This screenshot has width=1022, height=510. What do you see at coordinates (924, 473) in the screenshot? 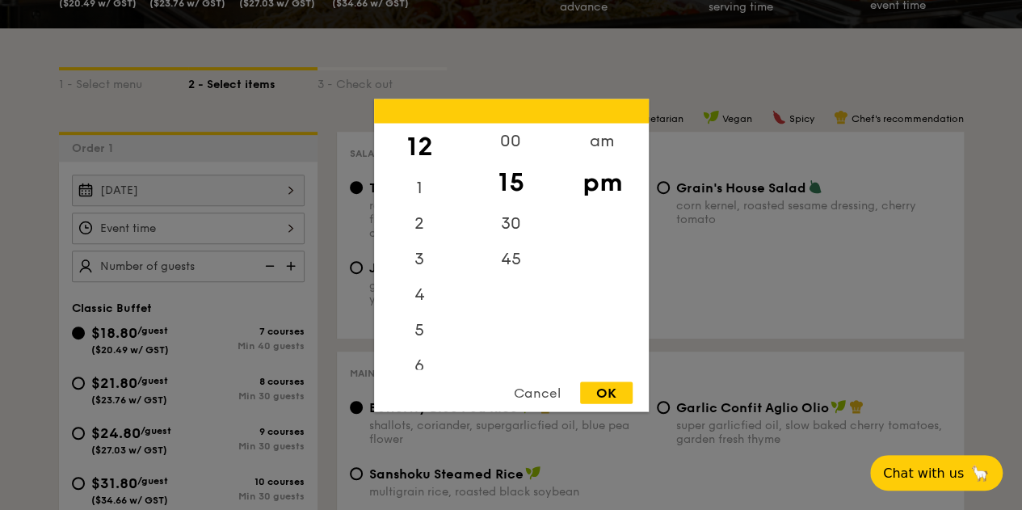
I see `span: Chat with us` at bounding box center [924, 473].